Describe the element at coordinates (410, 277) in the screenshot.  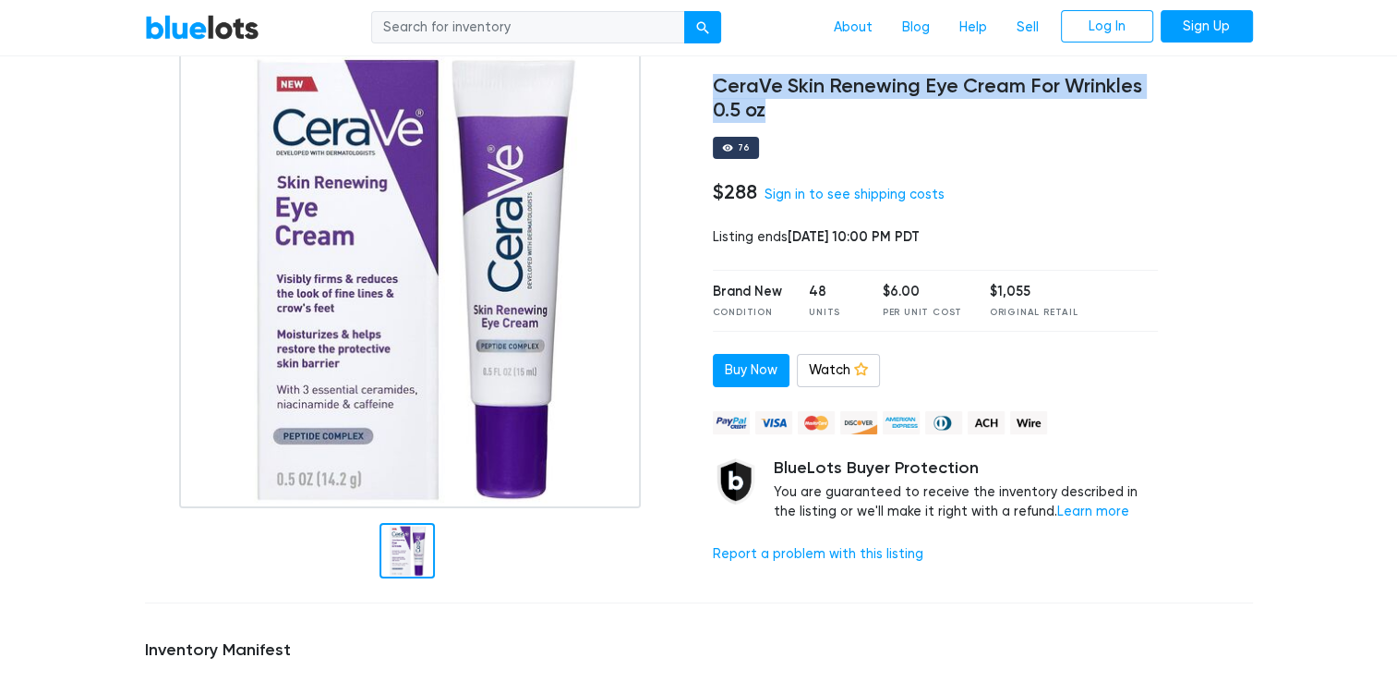
I see `img: 50ed13c7-565e-4418-8257-16257a651adb-1754878929.jpg` at that location.